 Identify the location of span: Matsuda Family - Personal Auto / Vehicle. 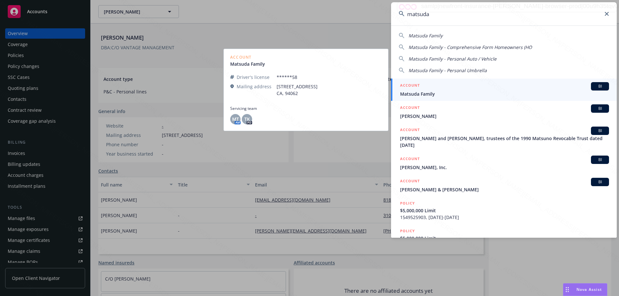
(452, 59).